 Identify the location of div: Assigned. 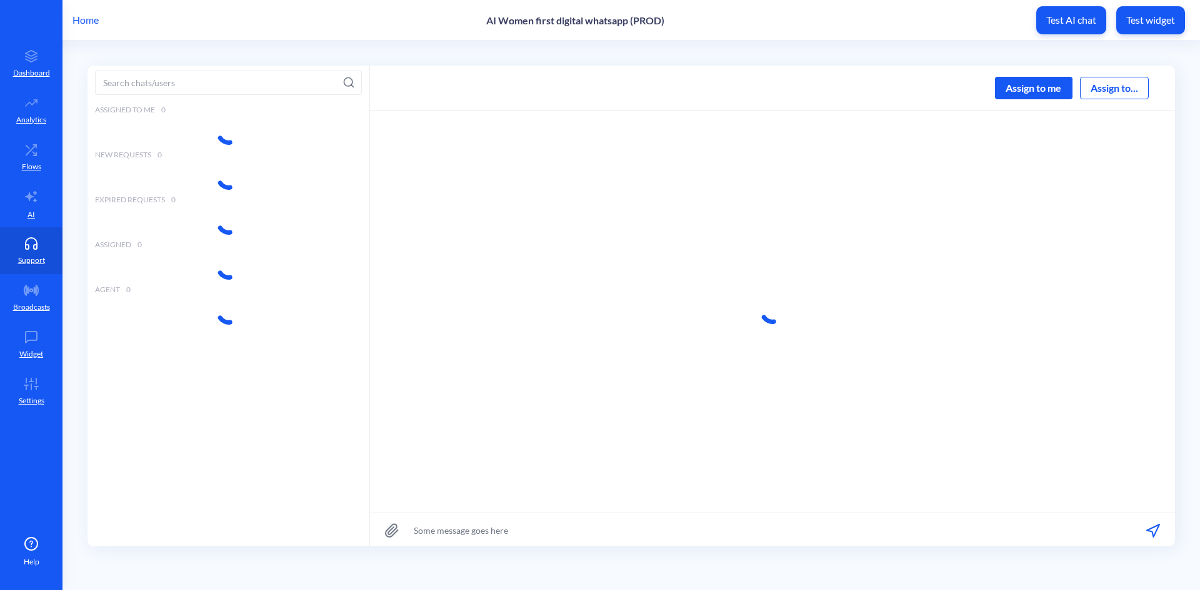
(228, 245).